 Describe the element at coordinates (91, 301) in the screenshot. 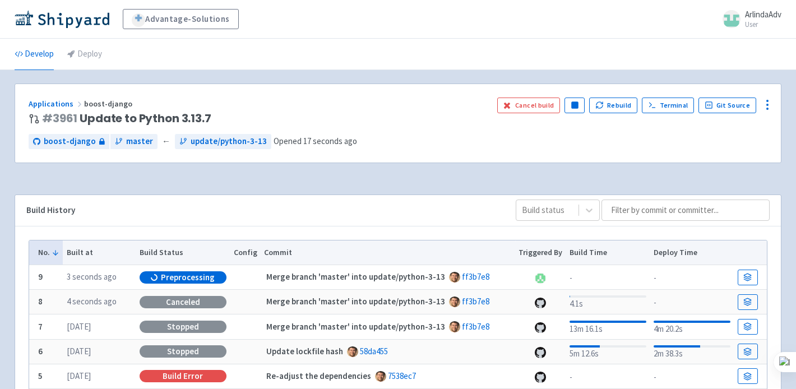

I see `time: 4 seconds ago` at that location.